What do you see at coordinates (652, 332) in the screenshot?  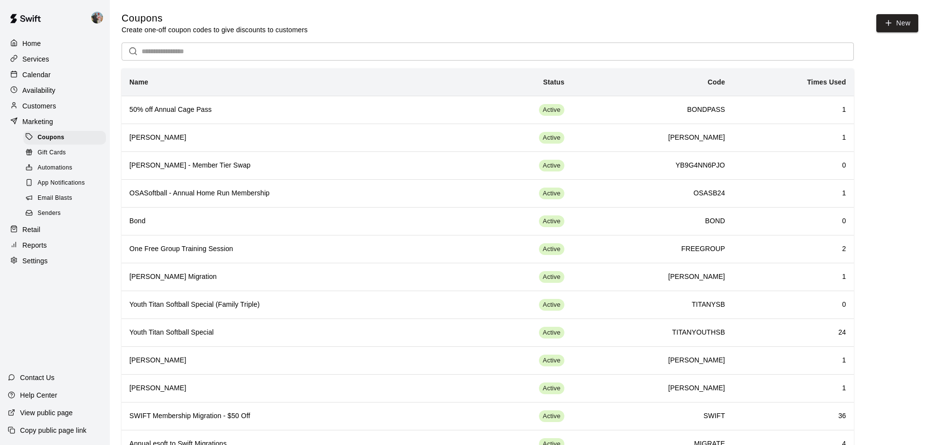 I see `h6: TITANYOUTHSB` at bounding box center [652, 332].